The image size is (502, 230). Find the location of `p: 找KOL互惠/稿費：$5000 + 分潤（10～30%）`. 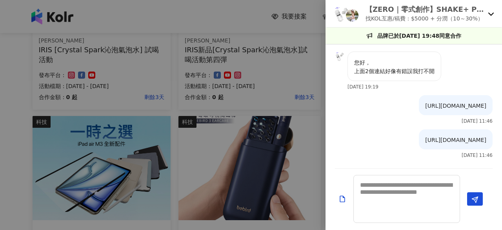

p: 找KOL互惠/稿費：$5000 + 分潤（10～30%） is located at coordinates (426, 18).